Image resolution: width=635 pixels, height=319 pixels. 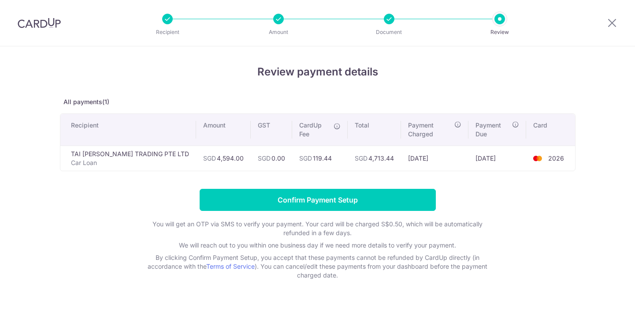 What do you see at coordinates (230, 266) in the screenshot?
I see `a: Terms of Service` at bounding box center [230, 266].